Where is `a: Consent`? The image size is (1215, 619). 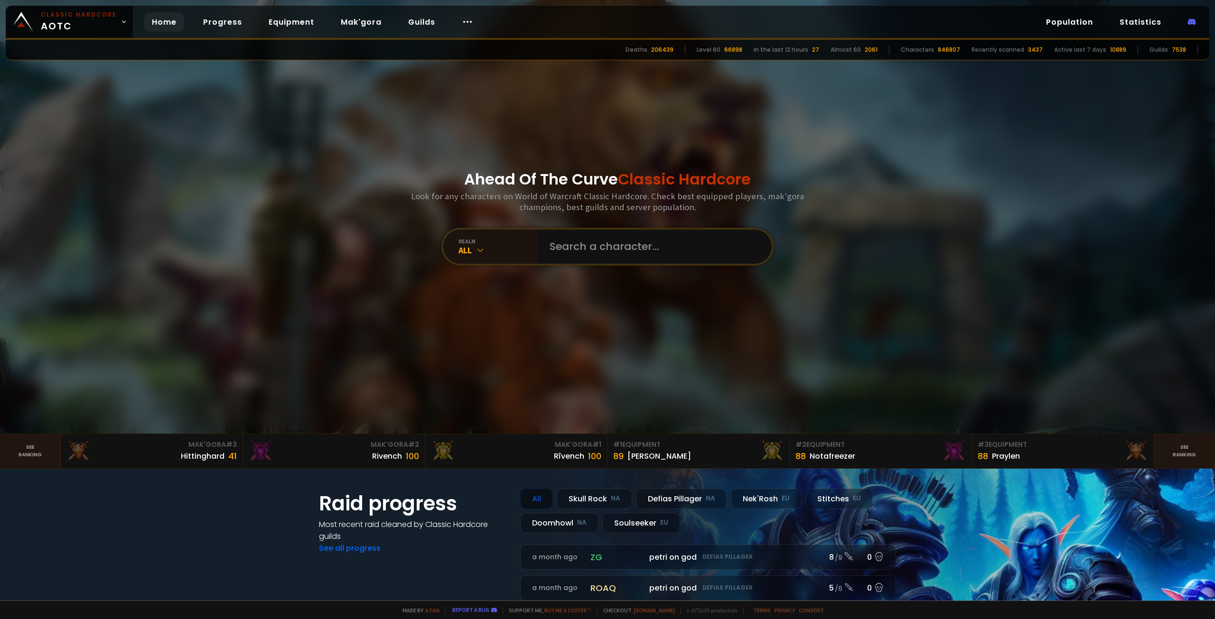 a: Consent is located at coordinates (811, 610).